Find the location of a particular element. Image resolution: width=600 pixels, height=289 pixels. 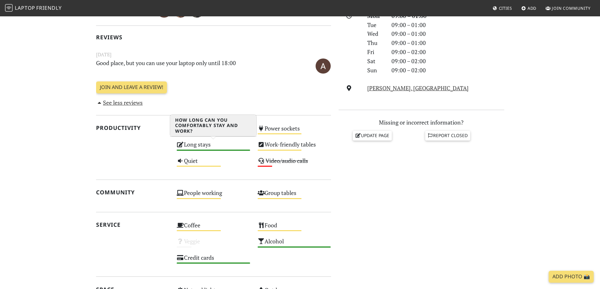

s: Video/audio calls is located at coordinates (287, 161).